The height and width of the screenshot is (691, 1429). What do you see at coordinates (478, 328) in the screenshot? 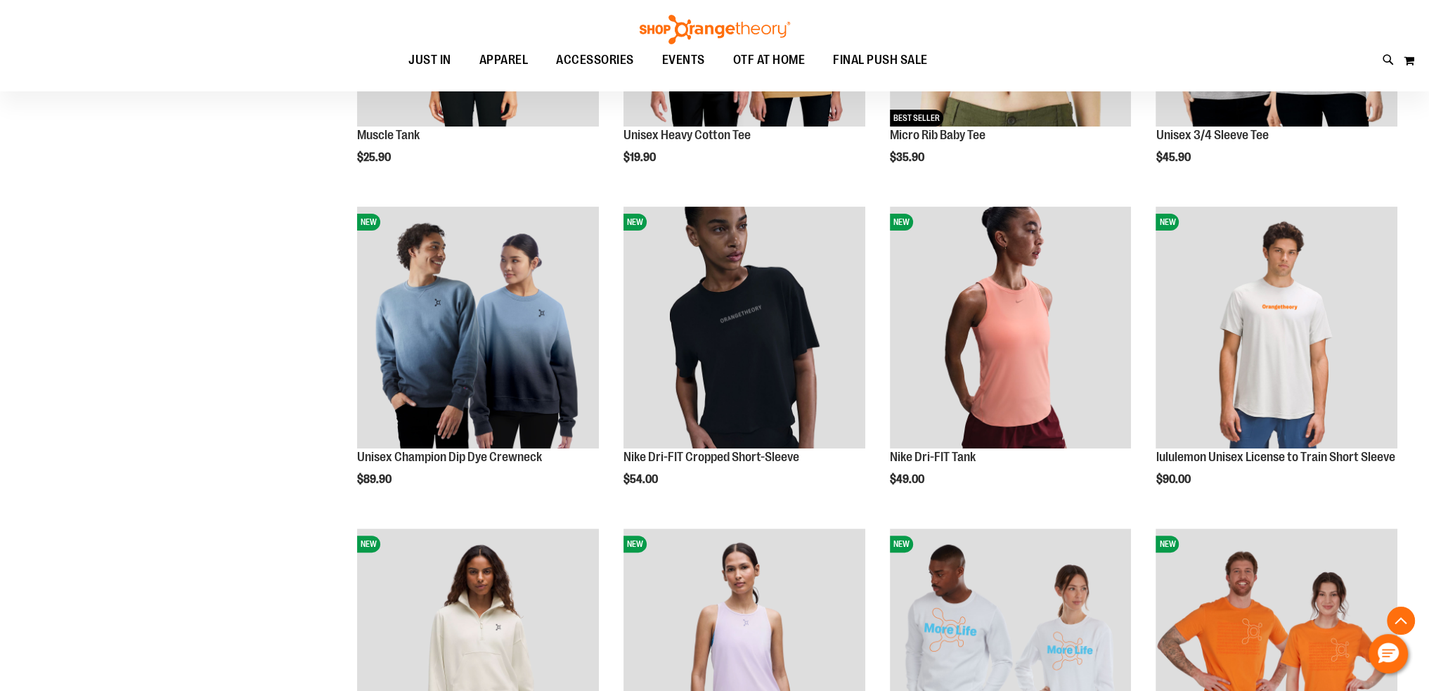
I see `a: Unisex Champion Dip Dye CrewneckNEW` at bounding box center [478, 328].